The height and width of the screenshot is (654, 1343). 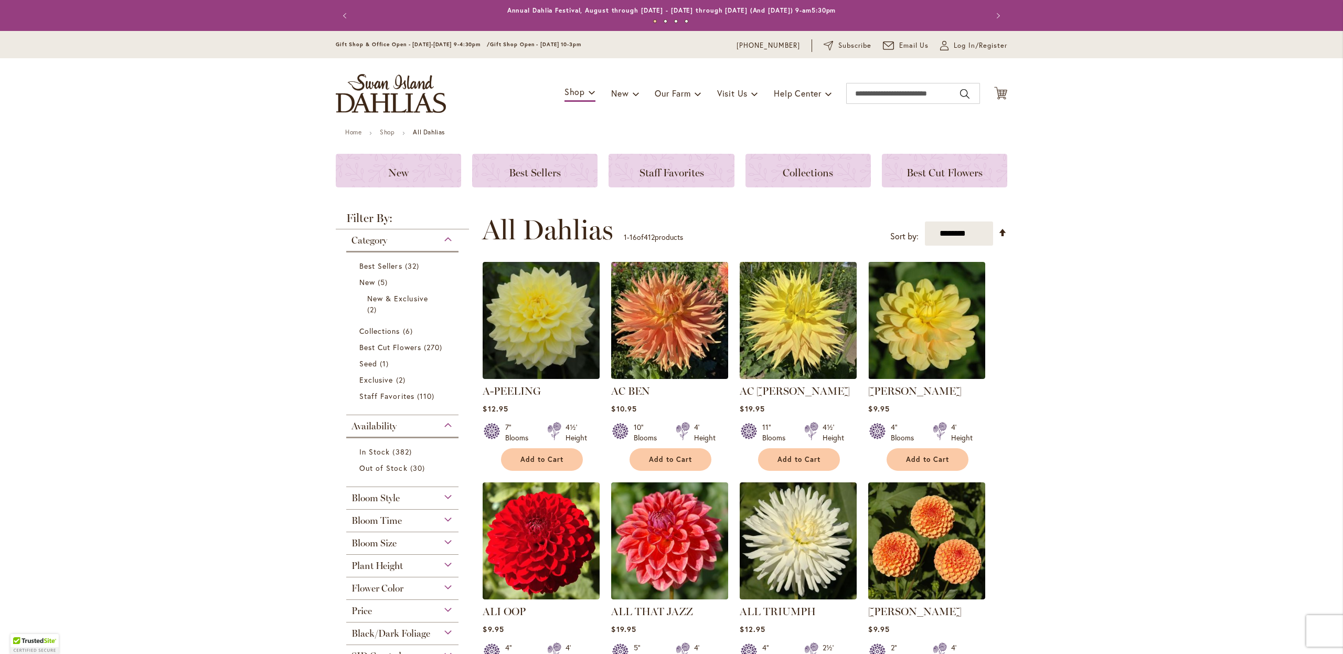 I want to click on span: 382, so click(x=403, y=451).